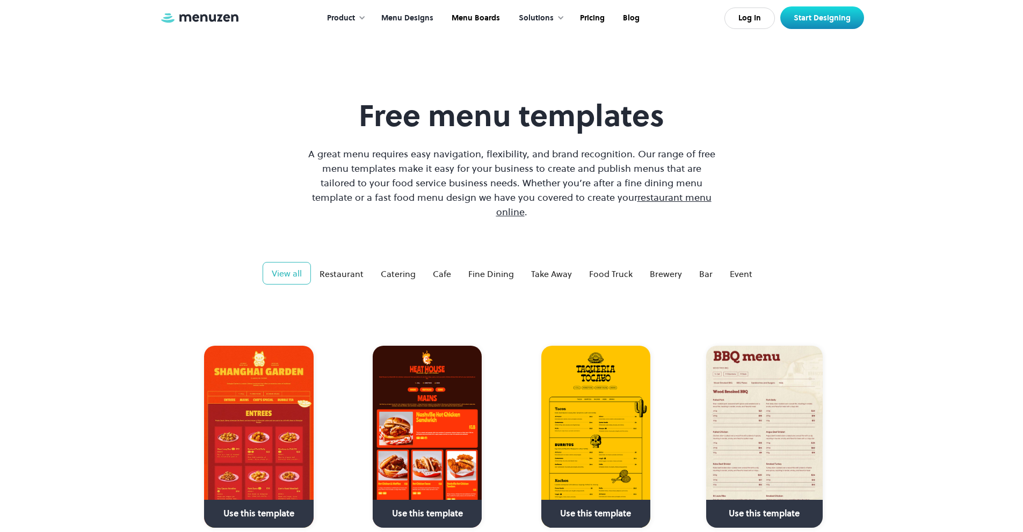 The image size is (1023, 532). I want to click on a: Log In, so click(750, 18).